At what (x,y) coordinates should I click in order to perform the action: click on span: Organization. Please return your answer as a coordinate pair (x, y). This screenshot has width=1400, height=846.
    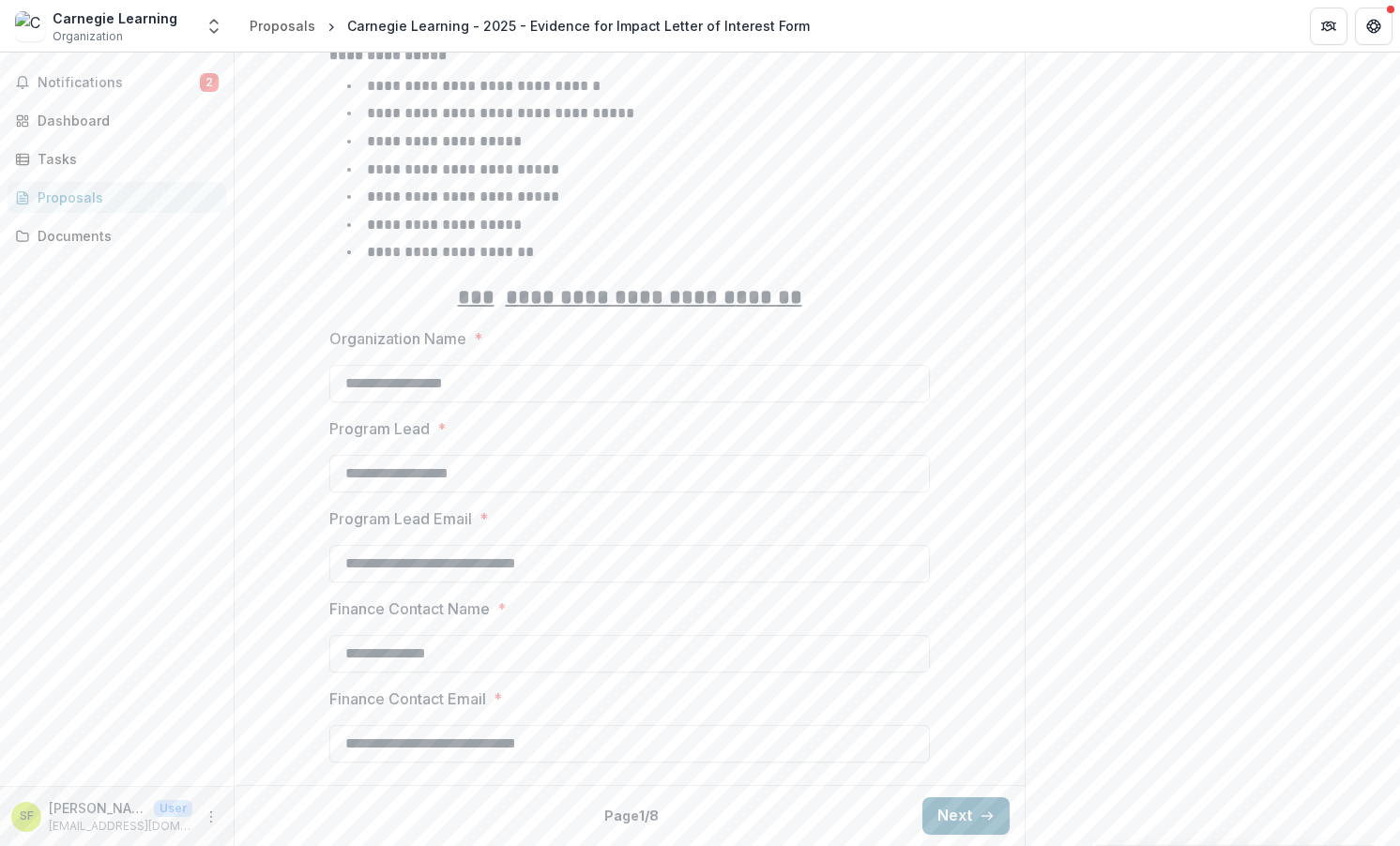
    Looking at the image, I should click on (87, 37).